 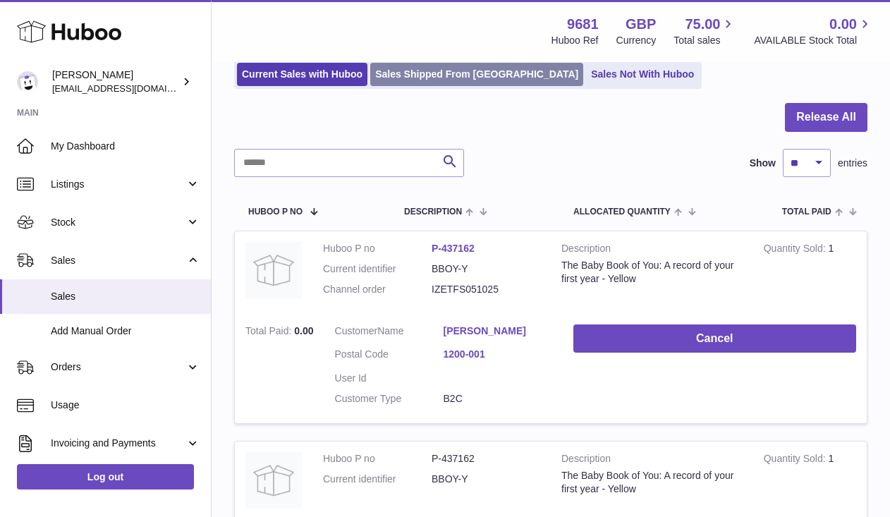 What do you see at coordinates (433, 212) in the screenshot?
I see `span: Description` at bounding box center [433, 212].